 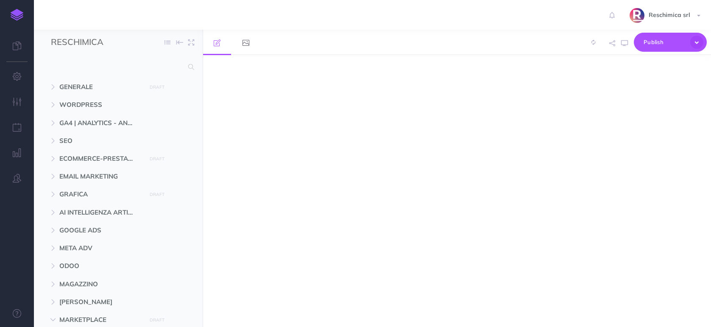 I want to click on input: Search, so click(x=117, y=67).